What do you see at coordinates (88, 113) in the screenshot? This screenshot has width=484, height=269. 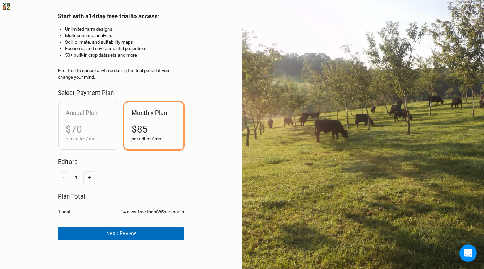 I see `h2: Annual Plan` at bounding box center [88, 113].